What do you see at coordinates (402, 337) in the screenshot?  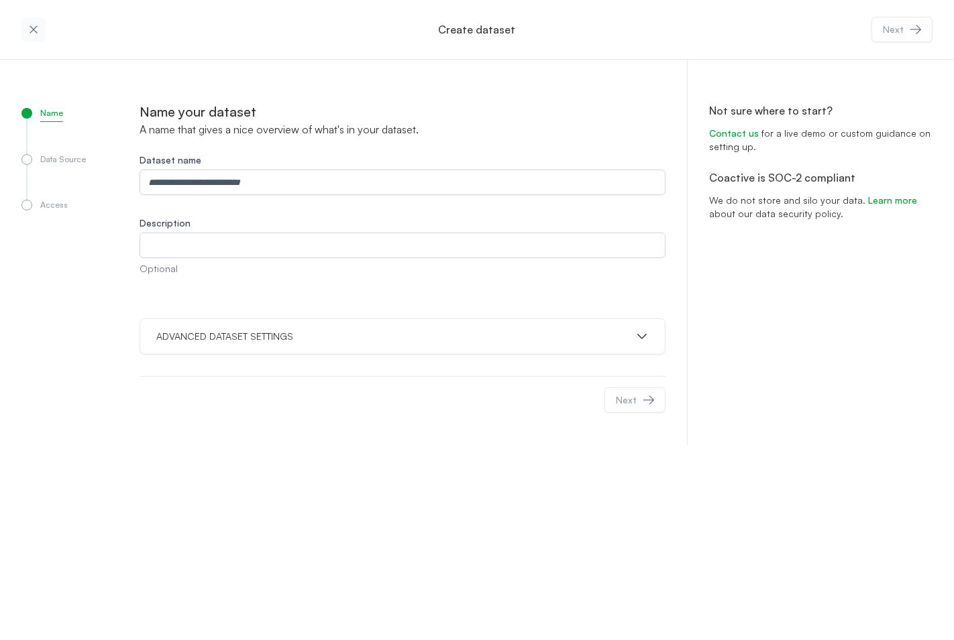 I see `button: ADVANCED DATASET SETTINGS` at bounding box center [402, 337].